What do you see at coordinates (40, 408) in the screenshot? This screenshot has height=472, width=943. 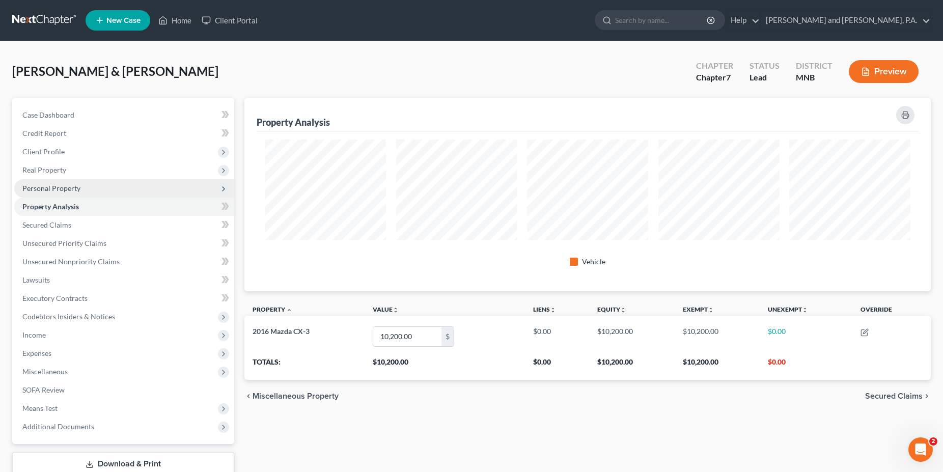 I see `span: Means Test` at bounding box center [40, 408].